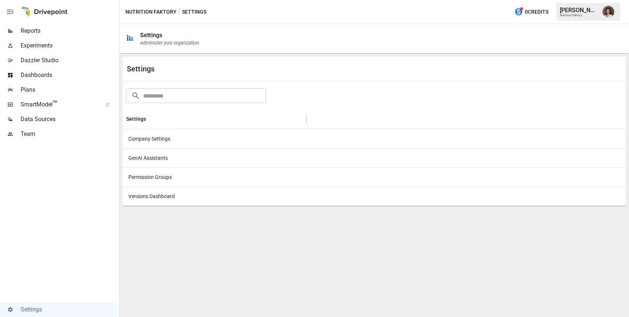 Image resolution: width=629 pixels, height=317 pixels. I want to click on span: Plans, so click(69, 90).